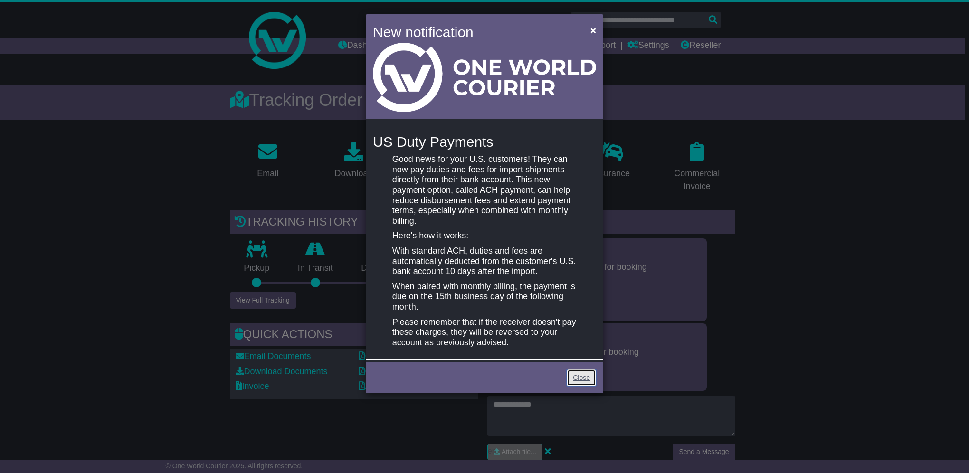 This screenshot has height=473, width=969. What do you see at coordinates (484, 77) in the screenshot?
I see `img: Light` at bounding box center [484, 77].